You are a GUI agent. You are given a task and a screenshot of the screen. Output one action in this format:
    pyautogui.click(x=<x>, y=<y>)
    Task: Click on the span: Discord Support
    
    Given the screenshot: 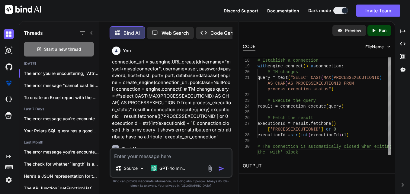 What is the action you would take?
    pyautogui.click(x=241, y=11)
    